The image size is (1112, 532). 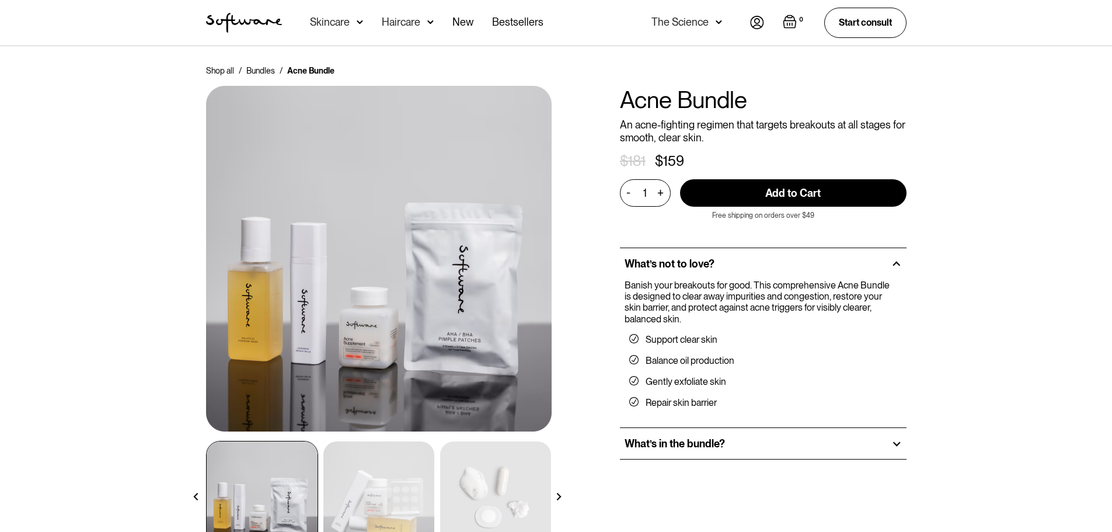 What do you see at coordinates (763, 382) in the screenshot?
I see `li: Gently exfoliate skin` at bounding box center [763, 382].